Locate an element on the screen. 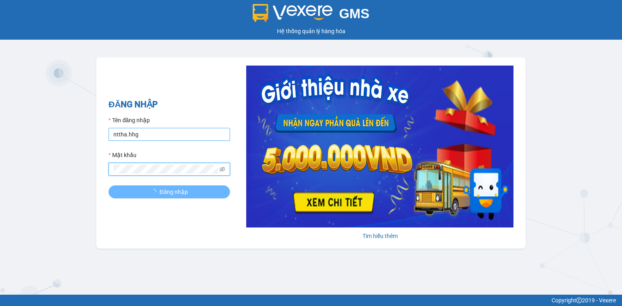 Image resolution: width=622 pixels, height=306 pixels. span: loading is located at coordinates (155, 192).